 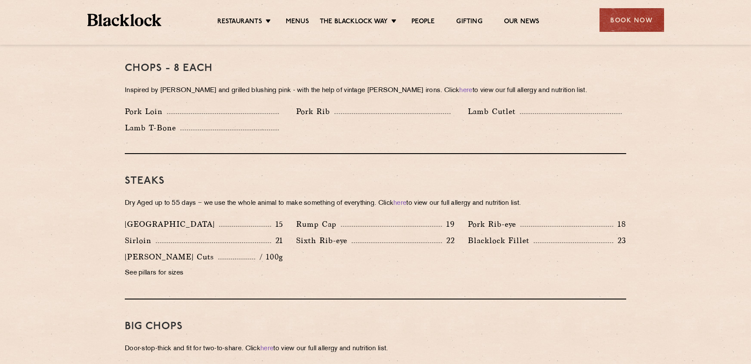 I want to click on p: Sirloin, so click(x=140, y=241).